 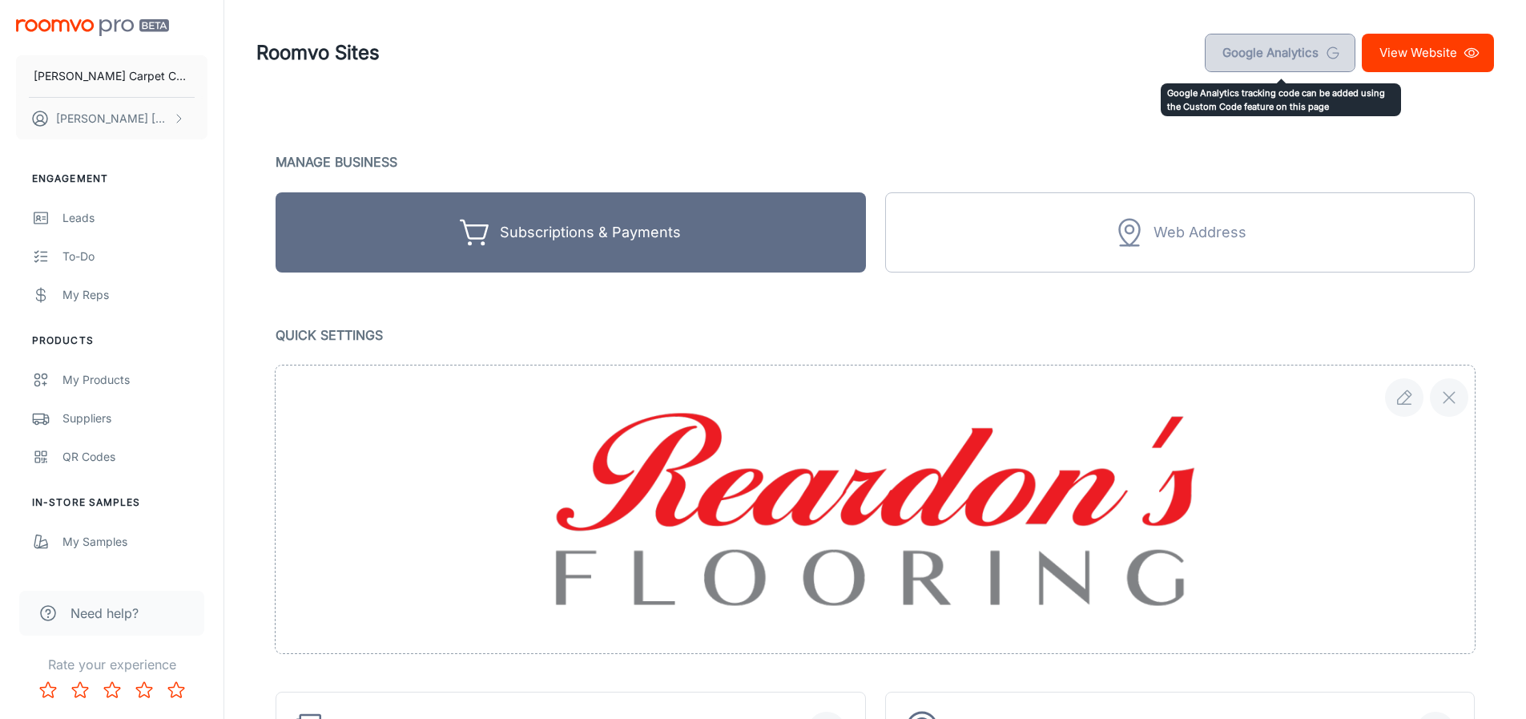 I want to click on div: My Stores, so click(x=135, y=580).